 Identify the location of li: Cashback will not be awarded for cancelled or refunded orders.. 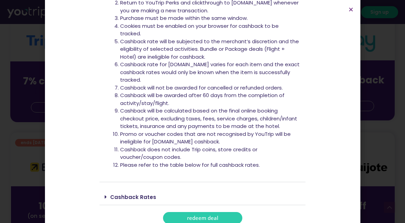
(210, 88).